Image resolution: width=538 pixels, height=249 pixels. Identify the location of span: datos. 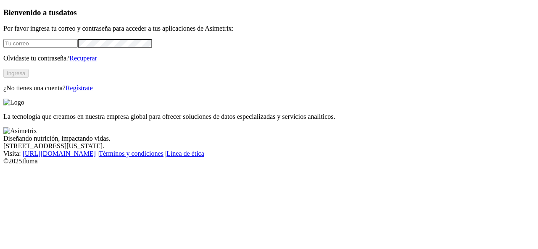
(68, 12).